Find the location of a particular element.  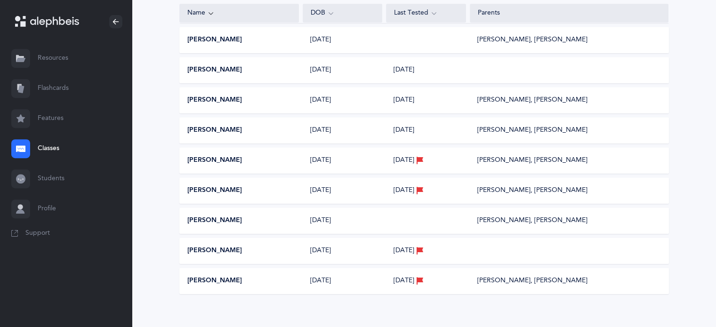

div: DOB is located at coordinates (343, 13).